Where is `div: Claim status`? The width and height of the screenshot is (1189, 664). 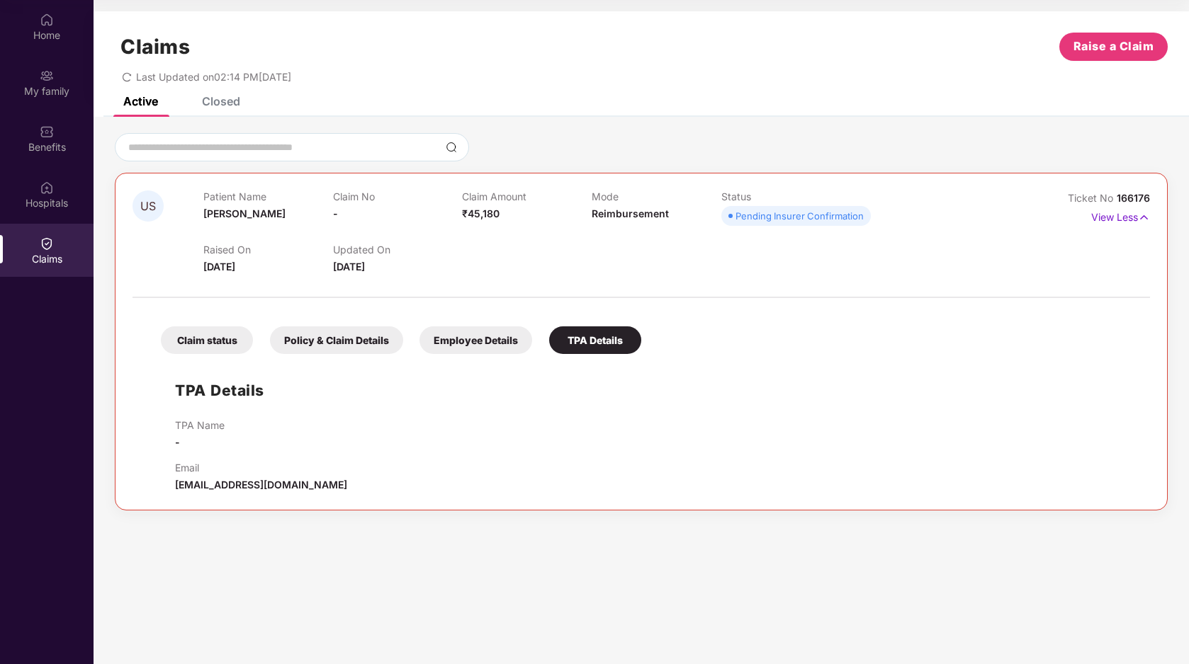
div: Claim status is located at coordinates (207, 340).